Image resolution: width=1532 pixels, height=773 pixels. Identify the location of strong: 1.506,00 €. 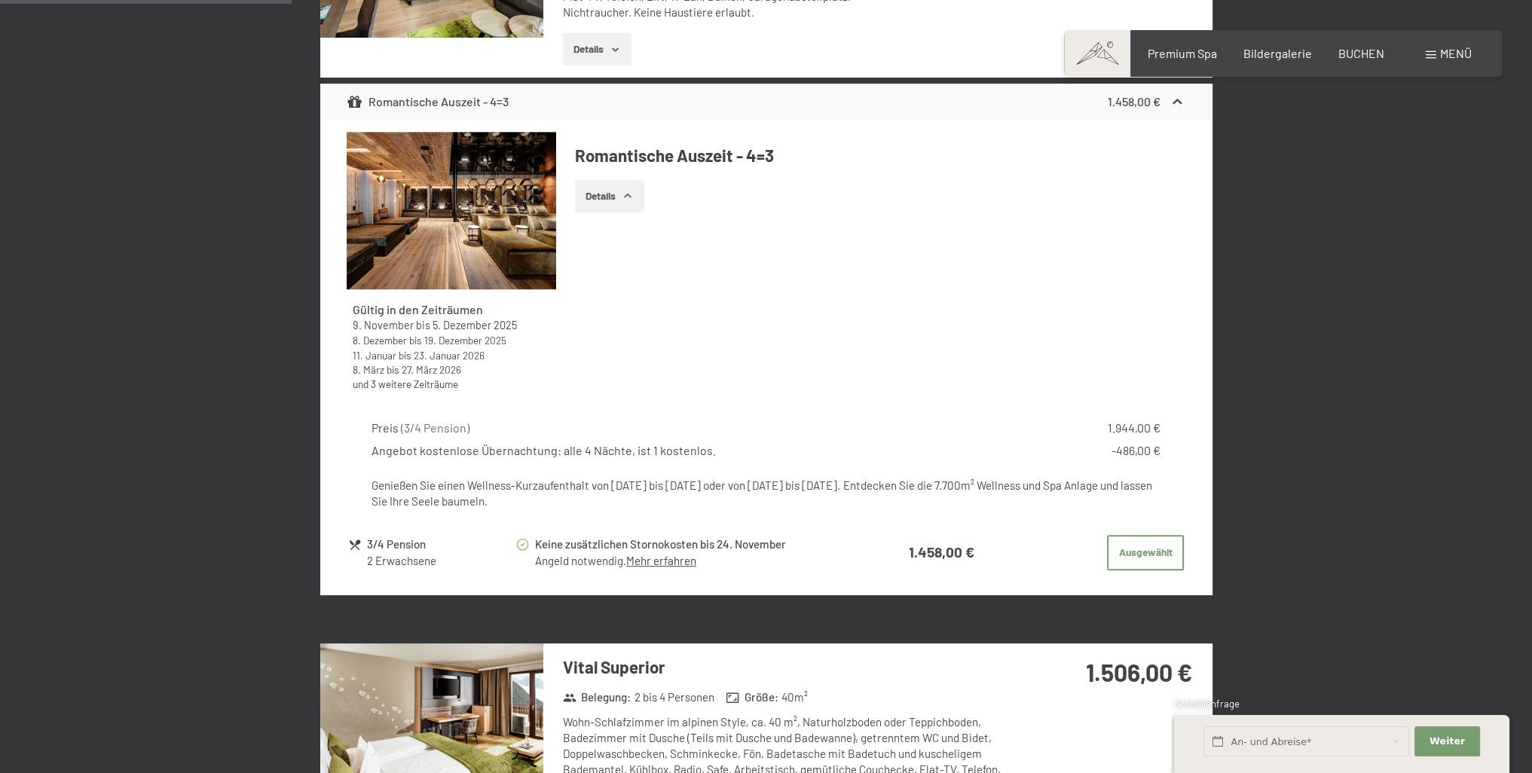
(1139, 672).